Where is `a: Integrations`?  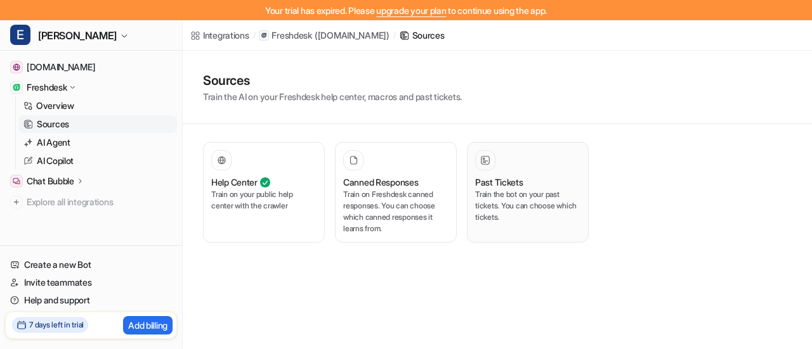 a: Integrations is located at coordinates (219, 35).